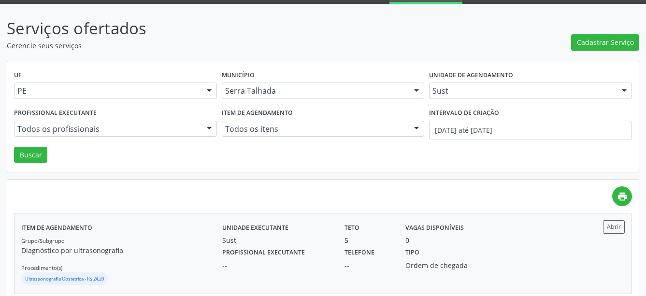 The width and height of the screenshot is (646, 296). What do you see at coordinates (407, 240) in the screenshot?
I see `div: 0` at bounding box center [407, 240].